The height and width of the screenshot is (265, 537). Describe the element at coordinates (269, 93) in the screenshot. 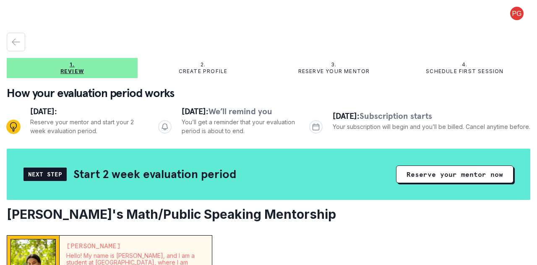

I see `p: How your evaluation period works` at that location.